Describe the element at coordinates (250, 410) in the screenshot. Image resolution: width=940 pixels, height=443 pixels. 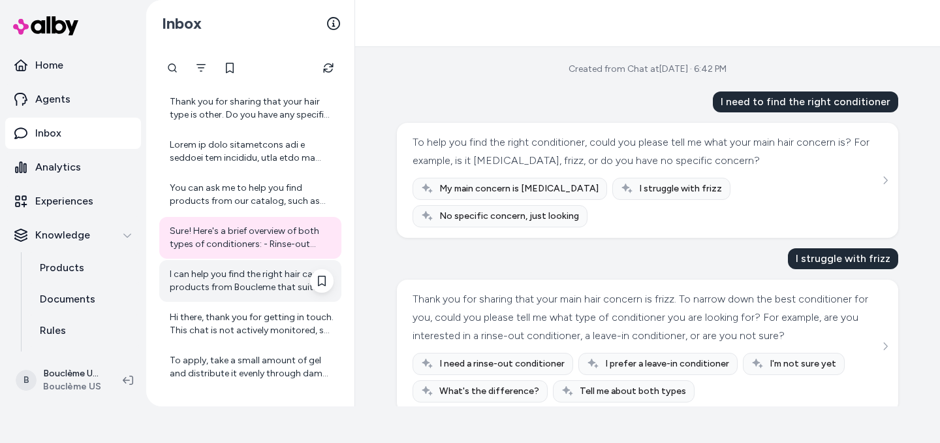
I see `a: Thanks for letting me know you have no specific hair concerns. Would you prefer a shampoo that de...` at that location.